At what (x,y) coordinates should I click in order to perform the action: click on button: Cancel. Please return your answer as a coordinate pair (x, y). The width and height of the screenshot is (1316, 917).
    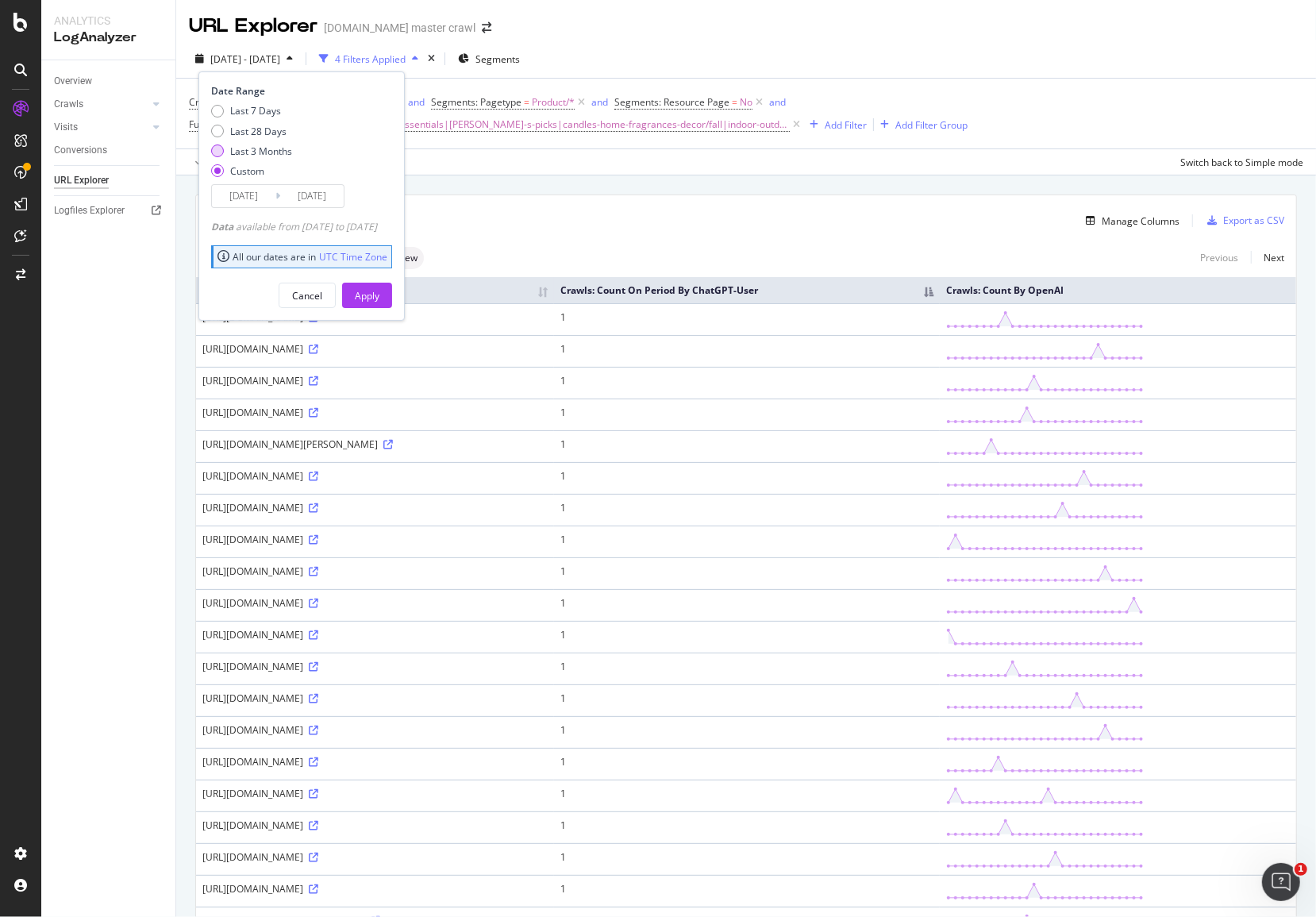
    Looking at the image, I should click on (307, 295).